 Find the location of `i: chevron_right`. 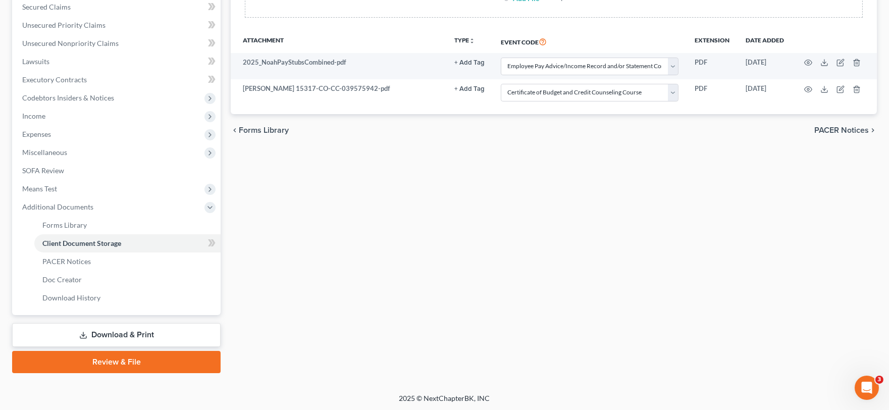

i: chevron_right is located at coordinates (873, 130).